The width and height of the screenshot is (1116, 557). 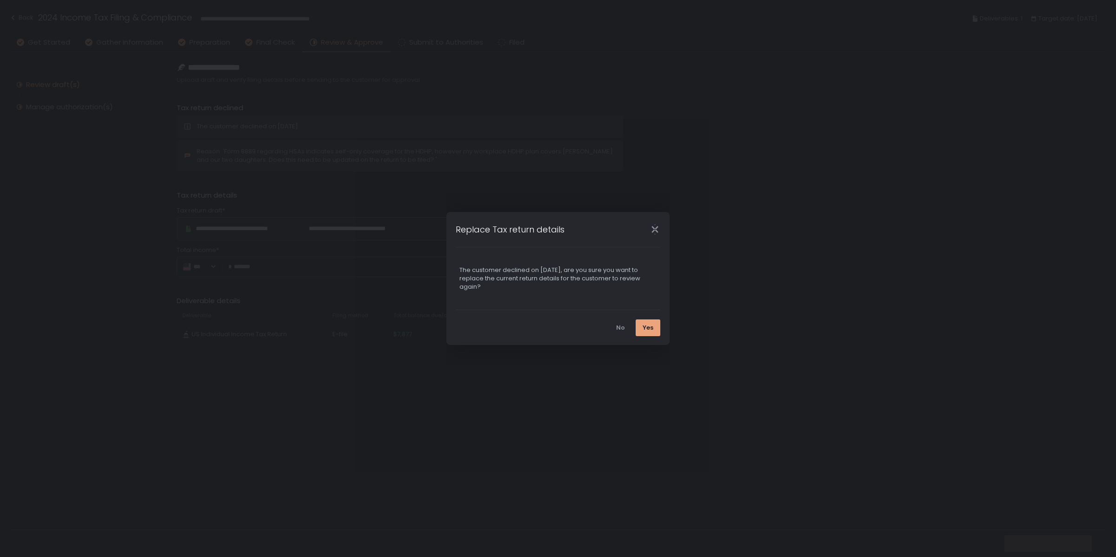 What do you see at coordinates (655, 229) in the screenshot?
I see `div: Close` at bounding box center [655, 229].